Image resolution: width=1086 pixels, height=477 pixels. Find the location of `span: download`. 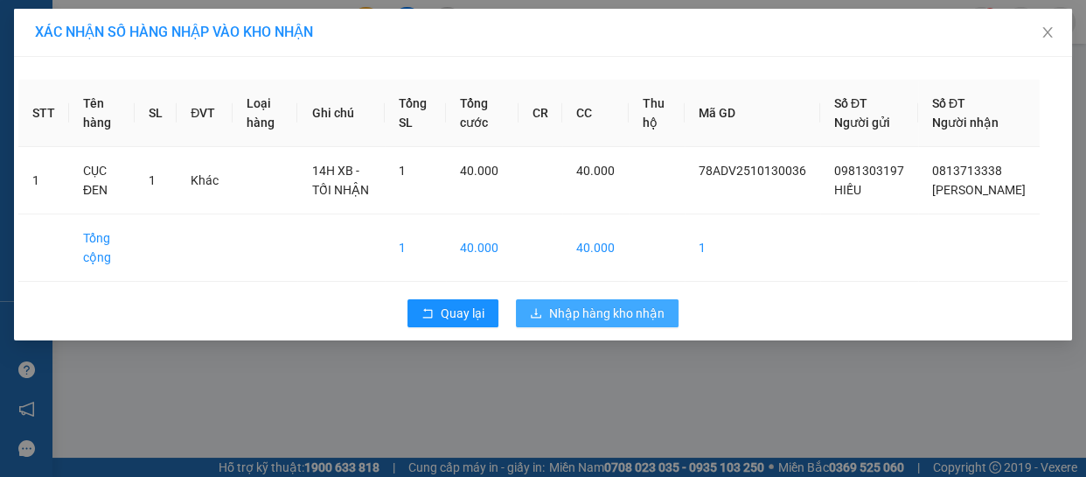

span: download is located at coordinates (536, 314).